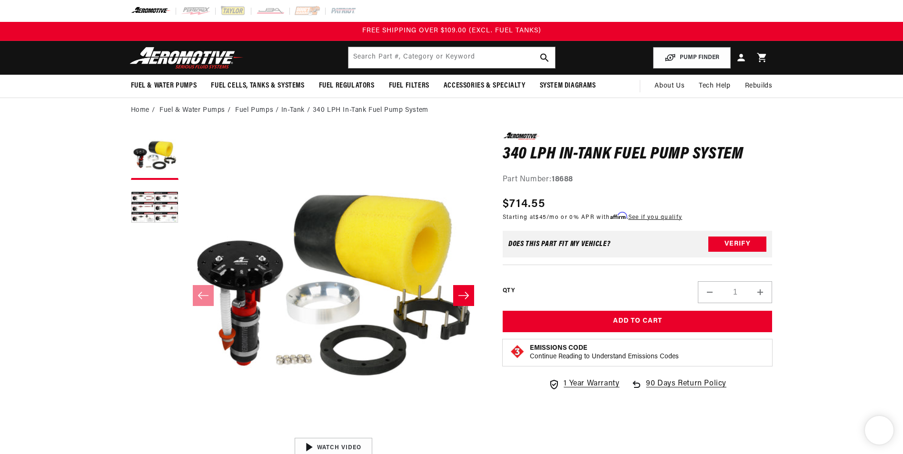 The width and height of the screenshot is (903, 454). What do you see at coordinates (678, 389) in the screenshot?
I see `a: 90 Days Return Policy` at bounding box center [678, 389].